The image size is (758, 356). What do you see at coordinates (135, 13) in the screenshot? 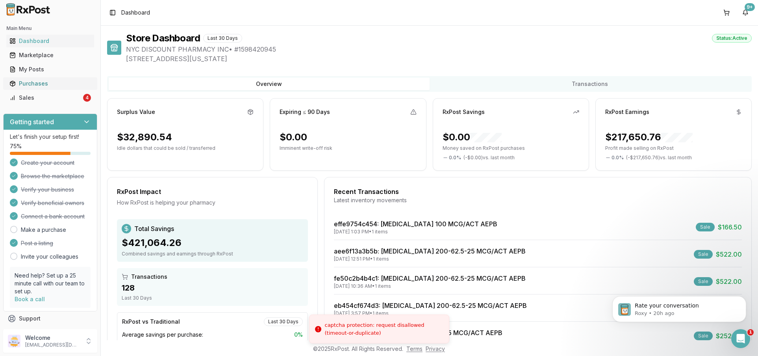
I see `nav: breadcrumb` at bounding box center [135, 13].